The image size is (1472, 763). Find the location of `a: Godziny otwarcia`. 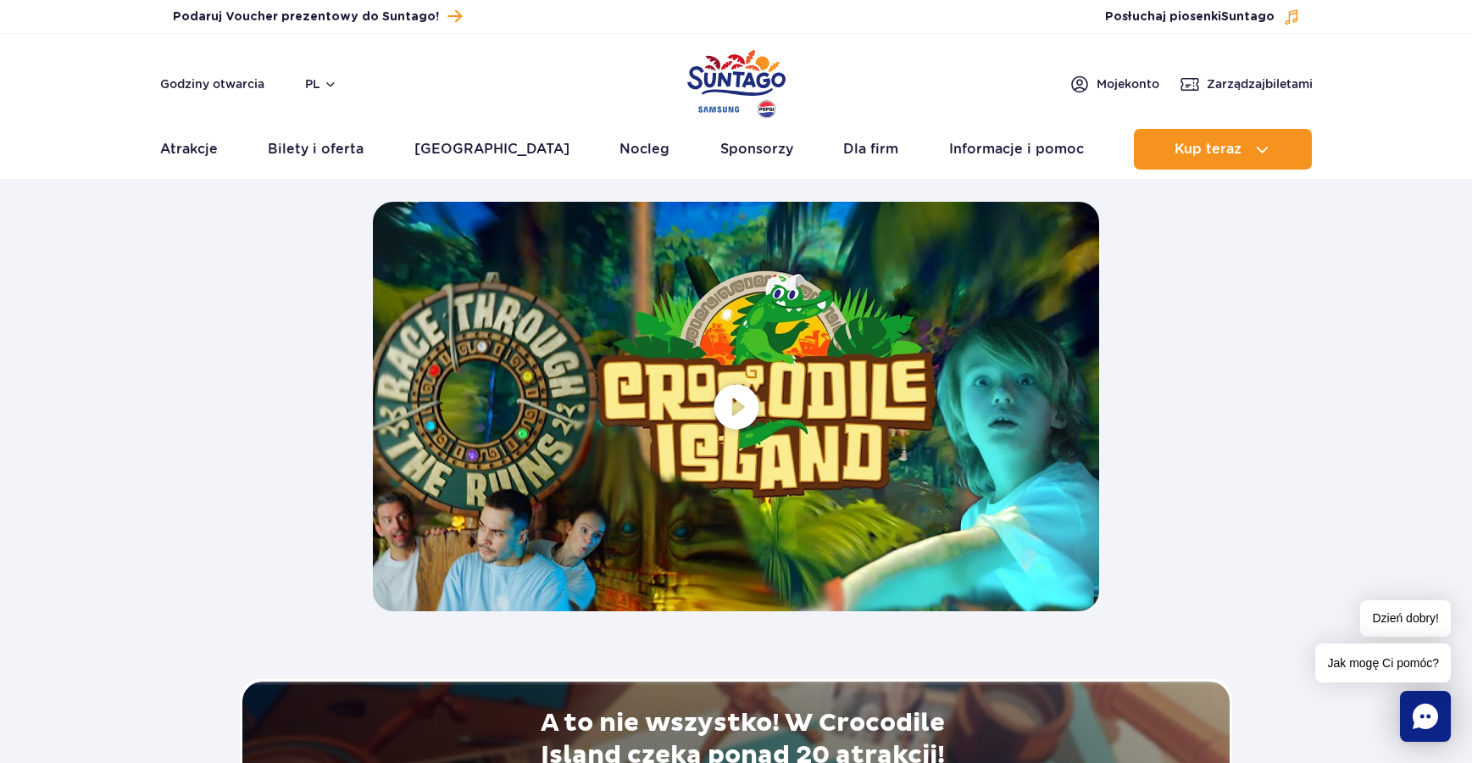

a: Godziny otwarcia is located at coordinates (212, 84).